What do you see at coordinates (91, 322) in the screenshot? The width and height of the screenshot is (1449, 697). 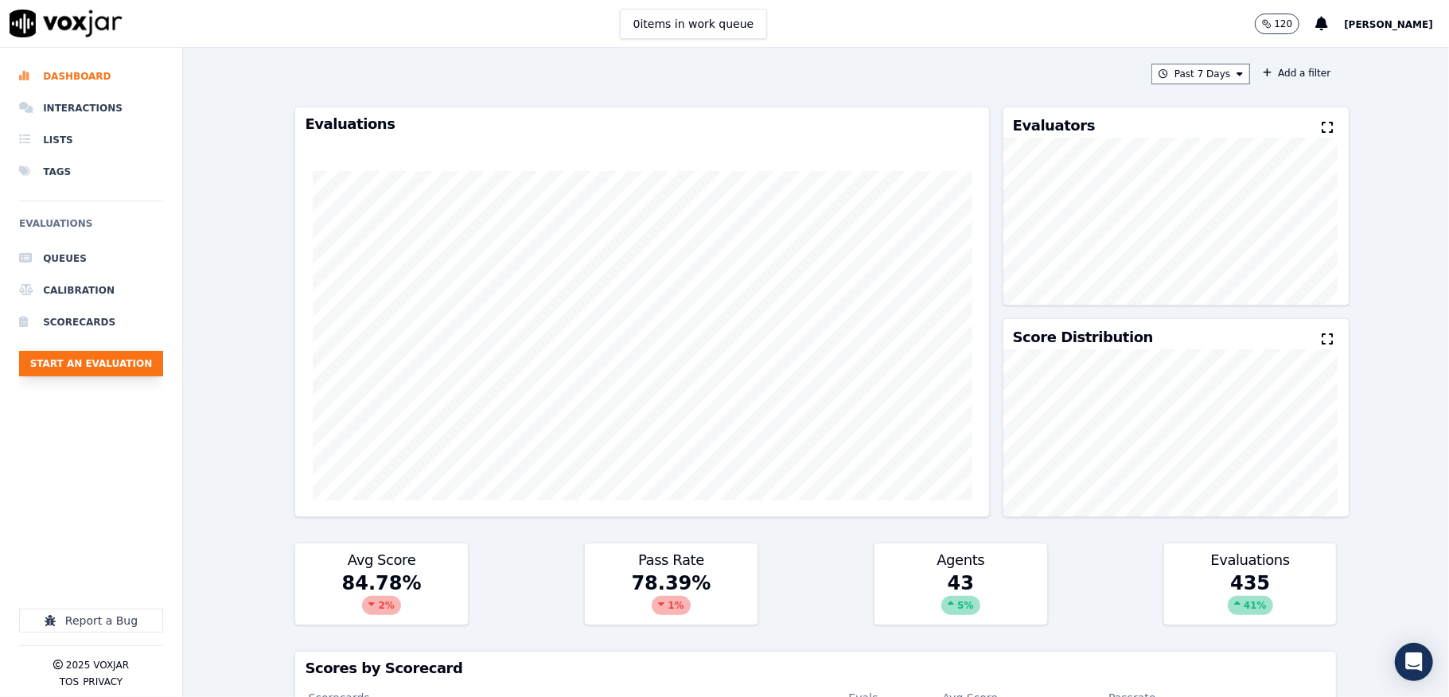 I see `li: Scorecards` at bounding box center [91, 322].